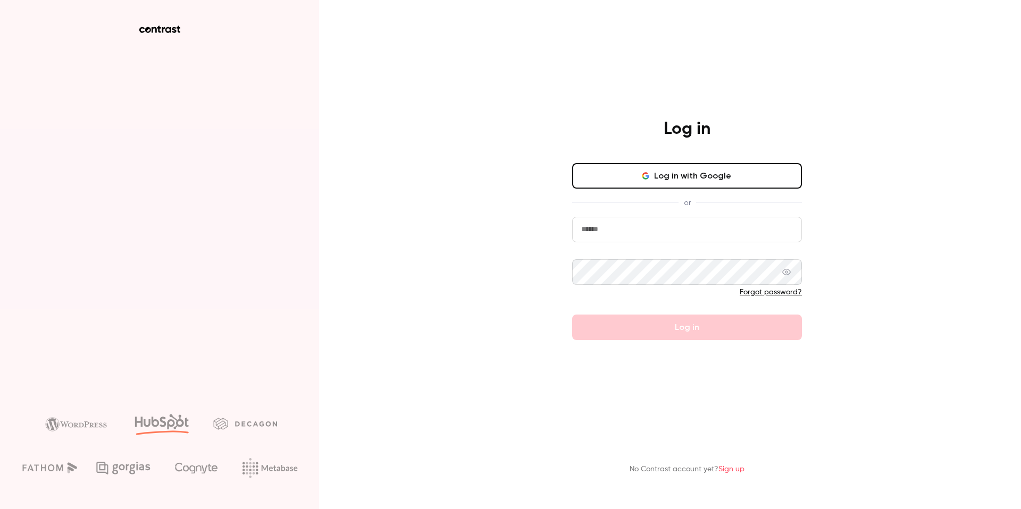  Describe the element at coordinates (687, 203) in the screenshot. I see `span: or` at that location.